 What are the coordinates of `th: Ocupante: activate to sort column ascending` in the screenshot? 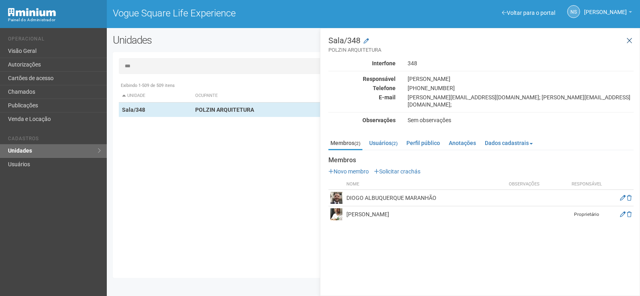 It's located at (274, 96).